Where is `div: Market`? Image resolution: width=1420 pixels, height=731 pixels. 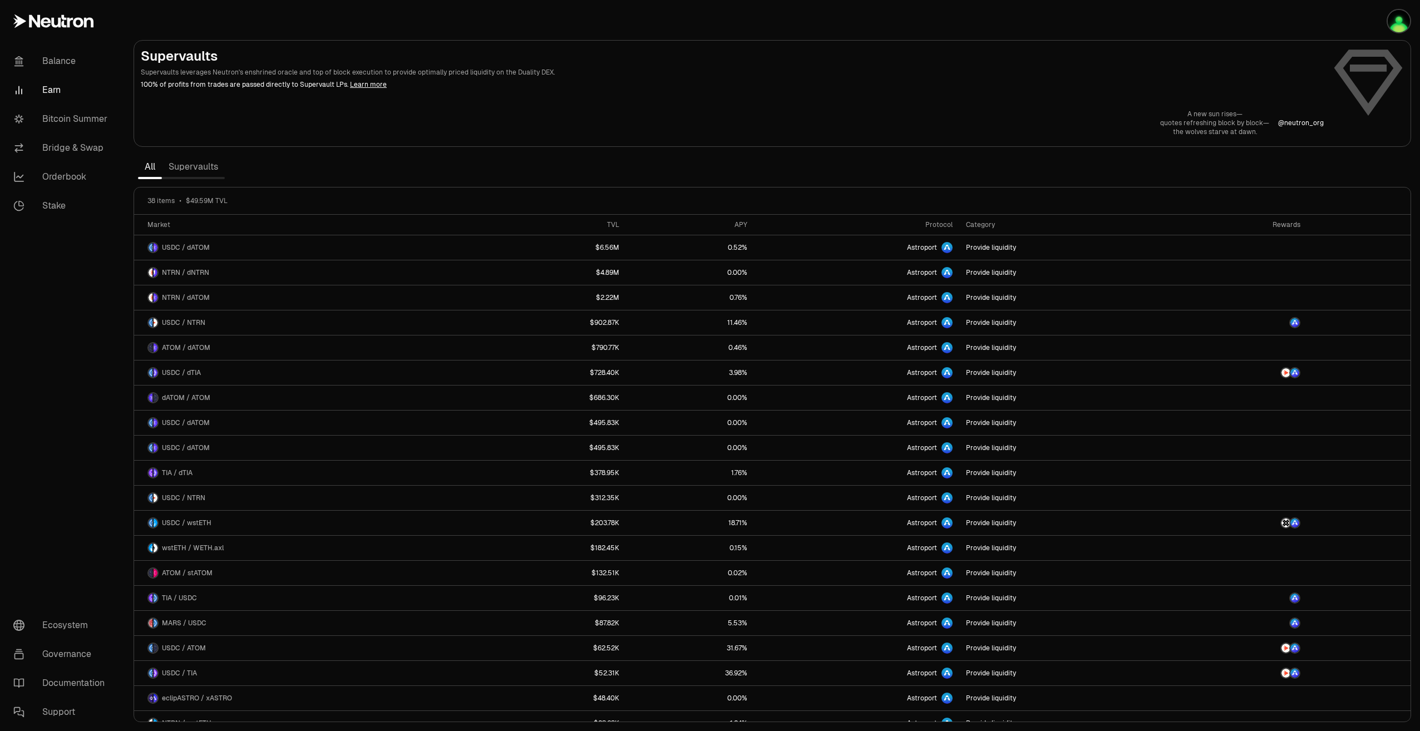 div: Market is located at coordinates (311, 225).